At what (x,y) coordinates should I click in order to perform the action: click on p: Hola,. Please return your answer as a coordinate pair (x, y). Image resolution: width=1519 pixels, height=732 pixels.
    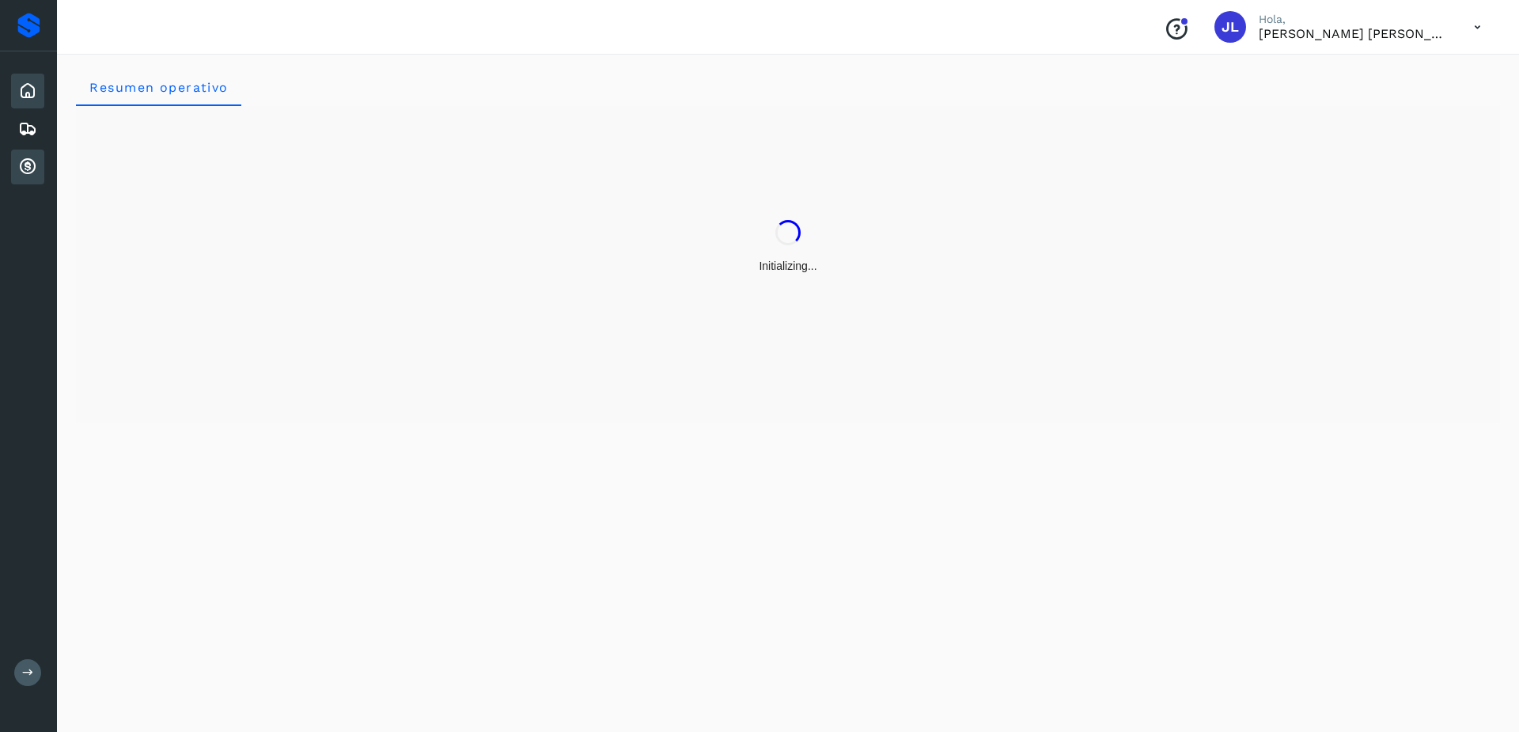
    Looking at the image, I should click on (1354, 19).